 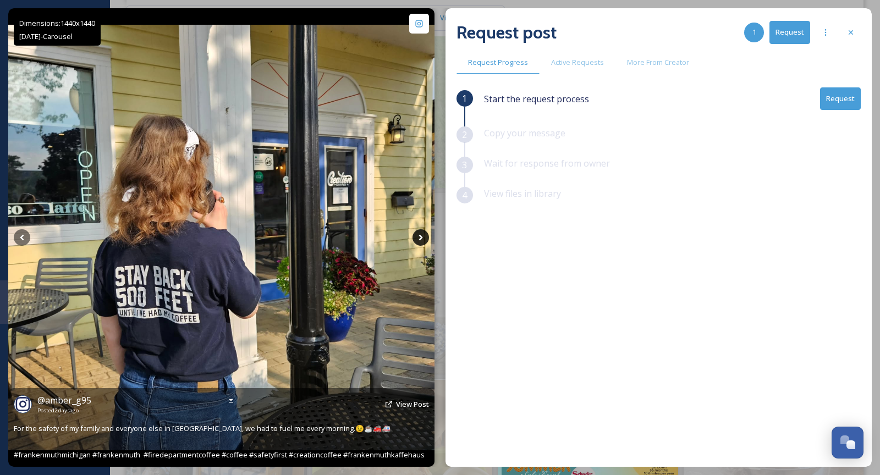 What do you see at coordinates (547, 163) in the screenshot?
I see `span: Wait for response from owner` at bounding box center [547, 163].